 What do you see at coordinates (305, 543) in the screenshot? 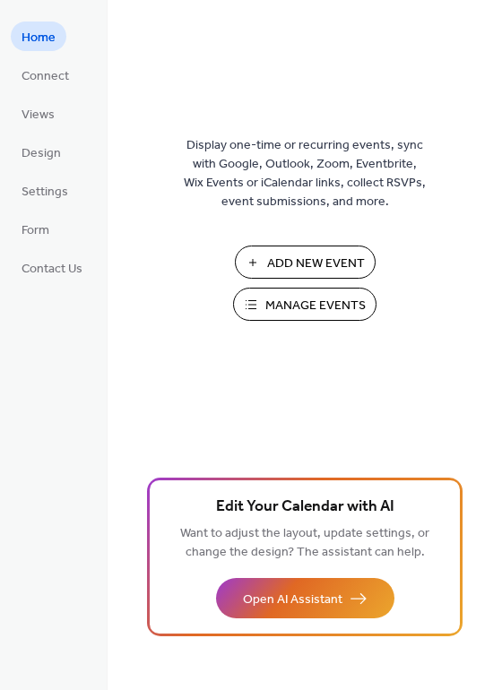
I see `span: Want to adjust the layout, update settings, or change the design? The assistant can help.` at bounding box center [305, 543].